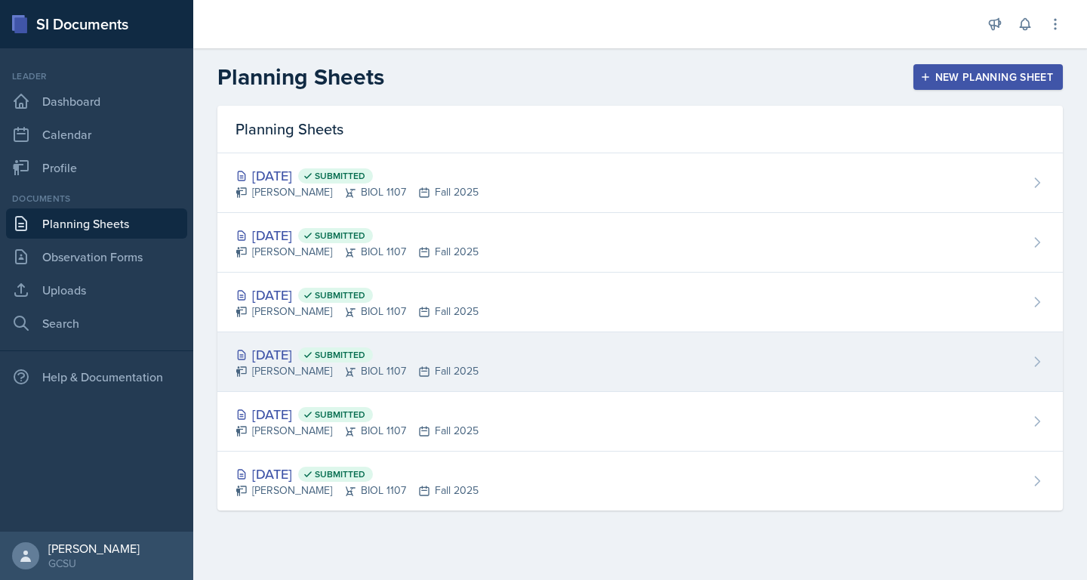  Describe the element at coordinates (97, 377) in the screenshot. I see `div: Help & Documentation` at that location.